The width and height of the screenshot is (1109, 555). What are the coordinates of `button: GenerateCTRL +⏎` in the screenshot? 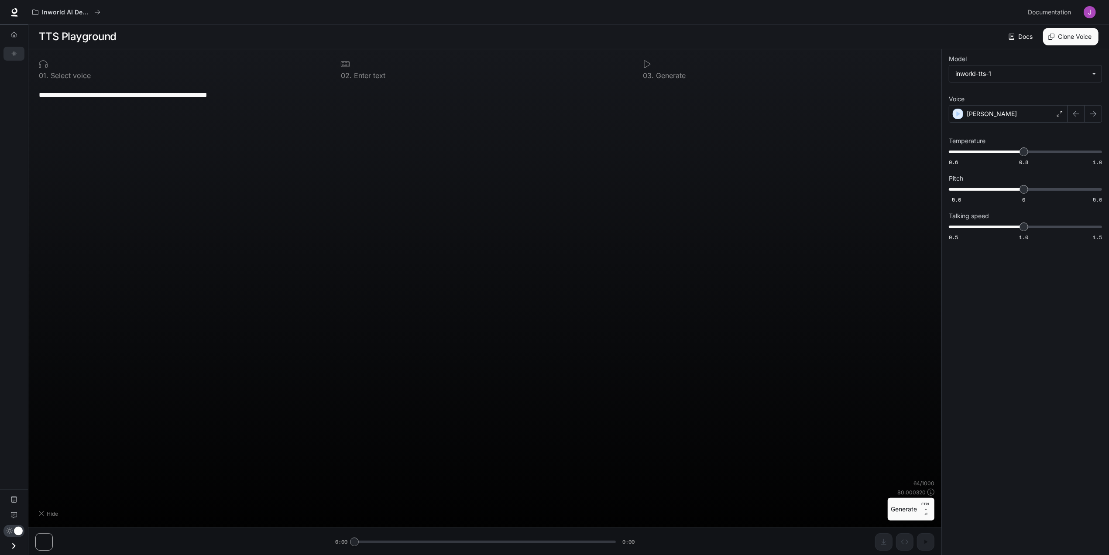 It's located at (912, 509).